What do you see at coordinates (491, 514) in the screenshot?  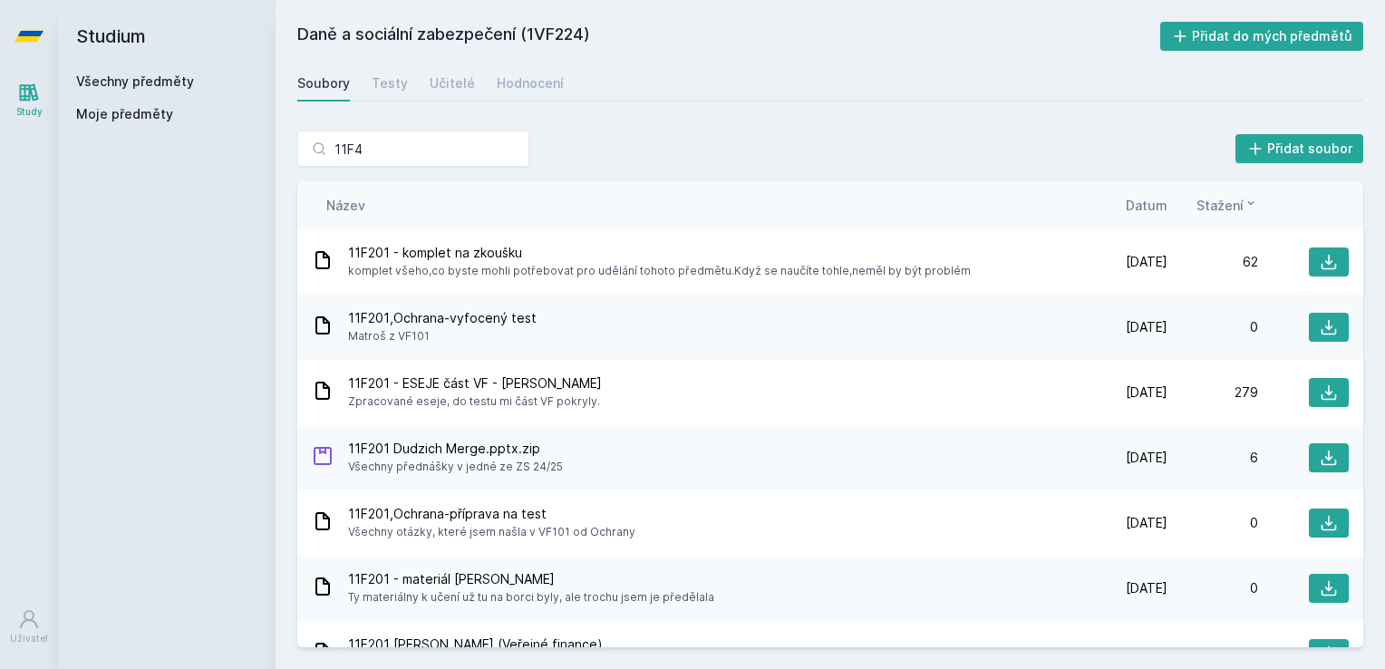 I see `span: 11F201,Ochrana-příprava na test` at bounding box center [491, 514].